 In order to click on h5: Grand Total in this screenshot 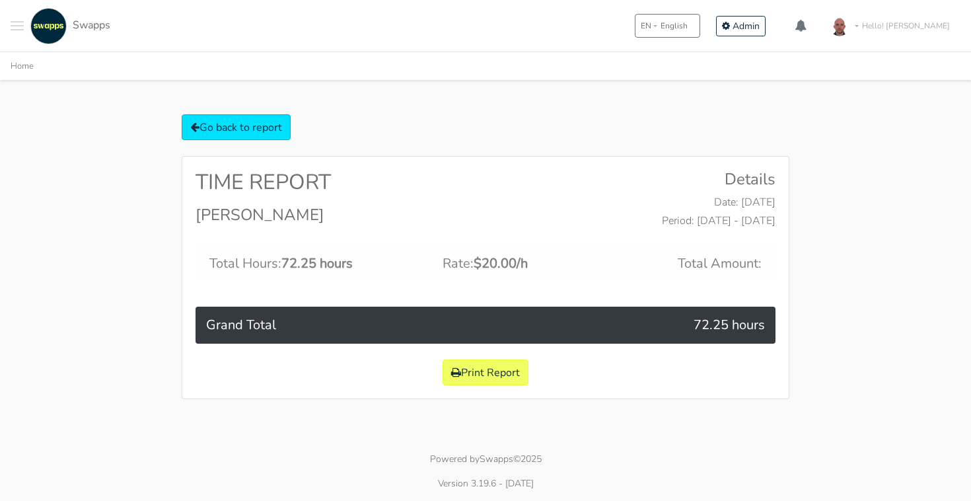, I will do `click(389, 325)`.